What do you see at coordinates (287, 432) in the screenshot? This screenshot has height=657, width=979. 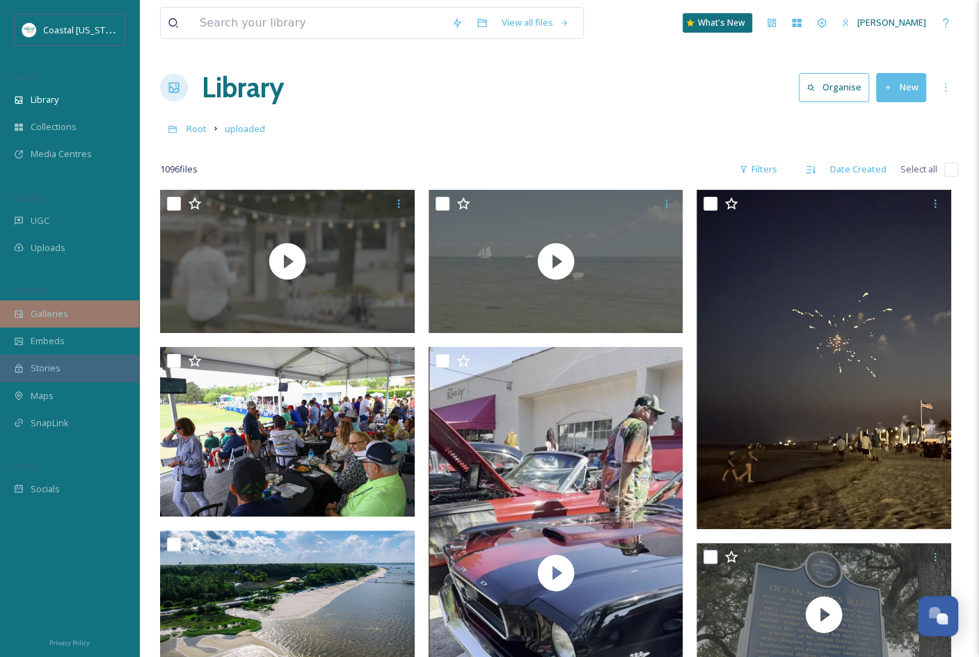 I see `img: Day2-231.jpg` at bounding box center [287, 432].